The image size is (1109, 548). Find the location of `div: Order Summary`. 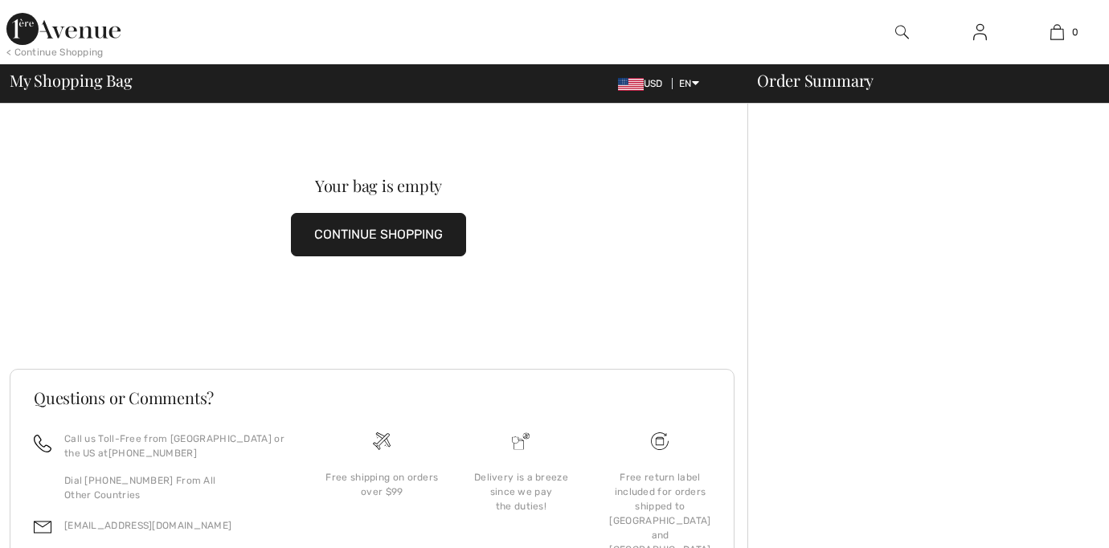

div: Order Summary is located at coordinates (919, 80).